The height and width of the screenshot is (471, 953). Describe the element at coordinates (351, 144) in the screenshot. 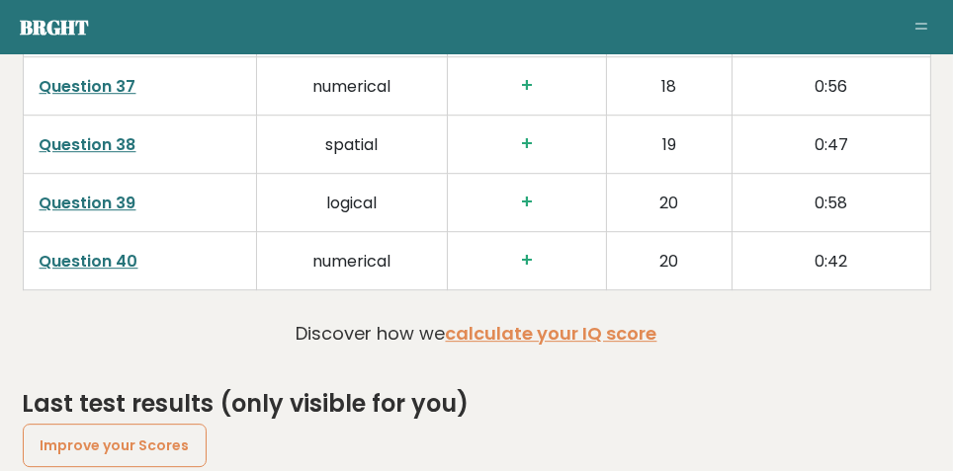

I see `td: spatial` at that location.